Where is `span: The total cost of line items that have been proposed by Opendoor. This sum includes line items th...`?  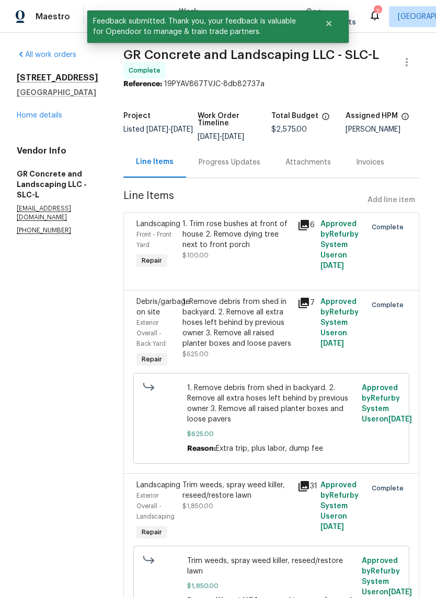 span: The total cost of line items that have been proposed by Opendoor. This sum includes line items th... is located at coordinates (325, 119).